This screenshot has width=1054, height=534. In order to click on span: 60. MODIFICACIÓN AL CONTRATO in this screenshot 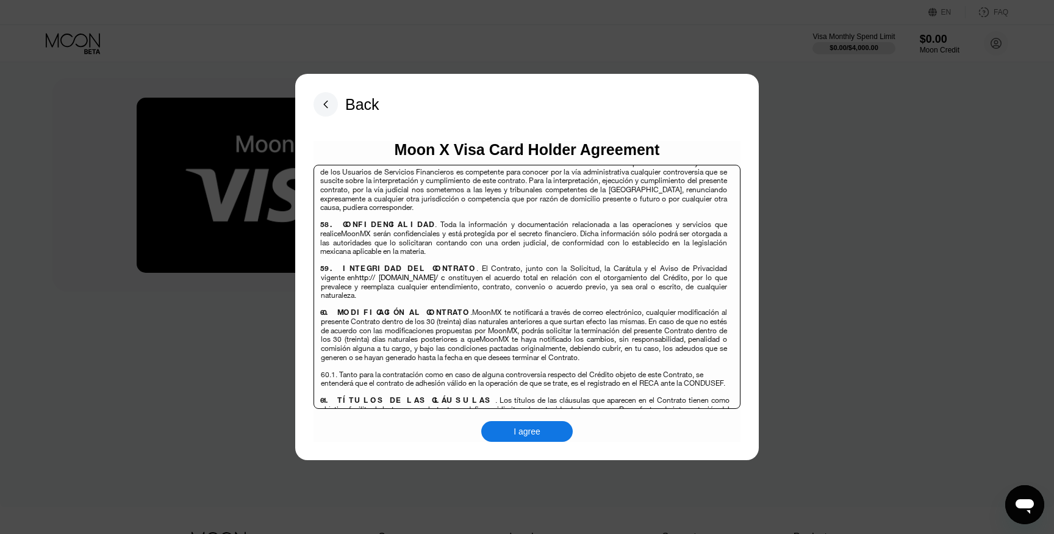, I will do `click(395, 312)`.